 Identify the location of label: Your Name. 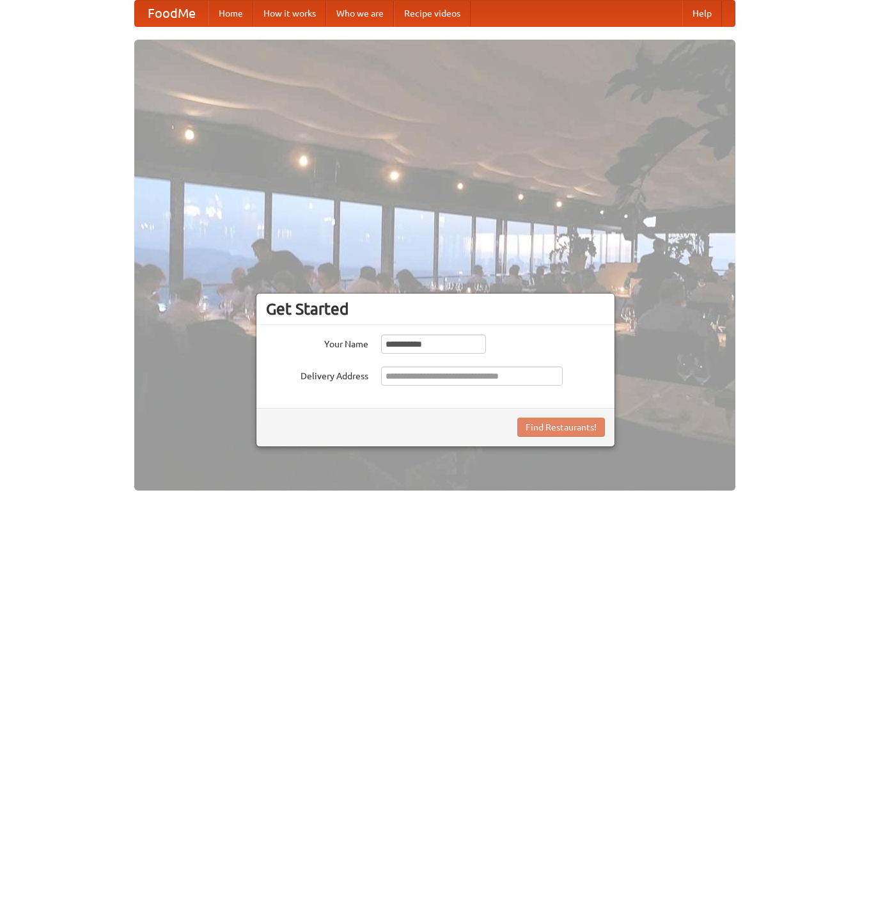
(317, 342).